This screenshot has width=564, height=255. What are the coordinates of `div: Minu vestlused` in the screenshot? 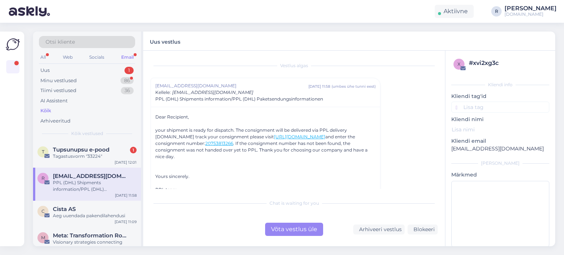 It's located at (58, 81).